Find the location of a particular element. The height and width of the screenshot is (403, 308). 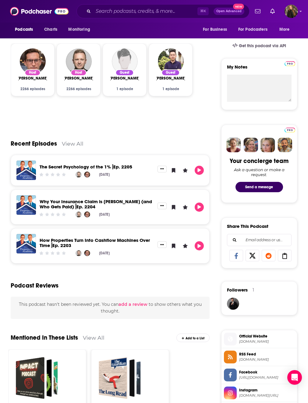

span: Logged in as anamarquis is located at coordinates (291, 11).